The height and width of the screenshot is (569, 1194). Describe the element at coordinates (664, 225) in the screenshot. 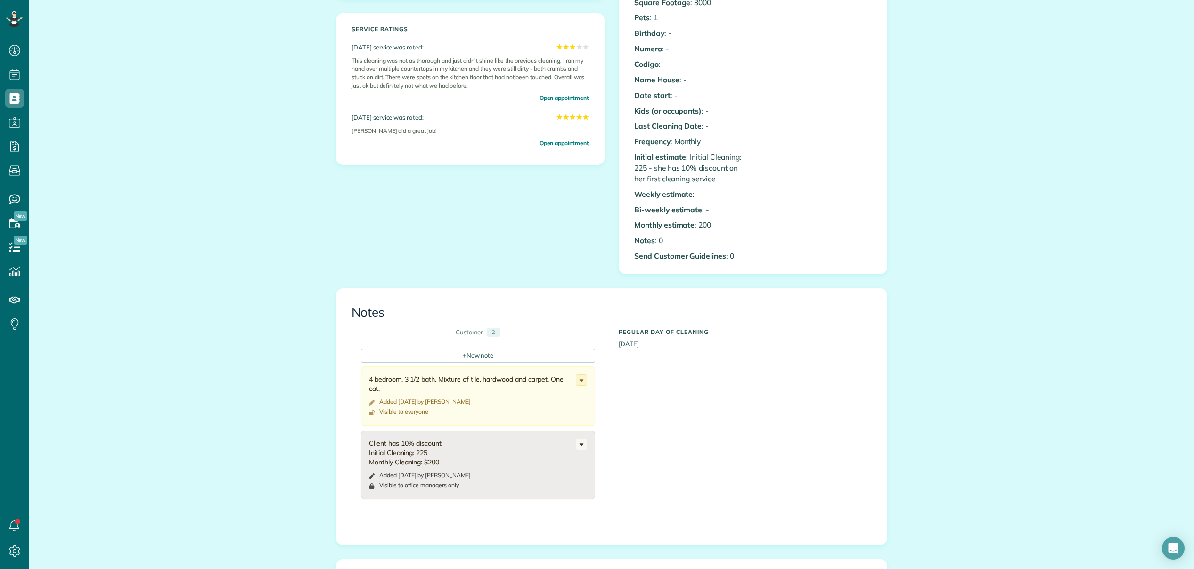

I see `b: Monthly estimate` at that location.